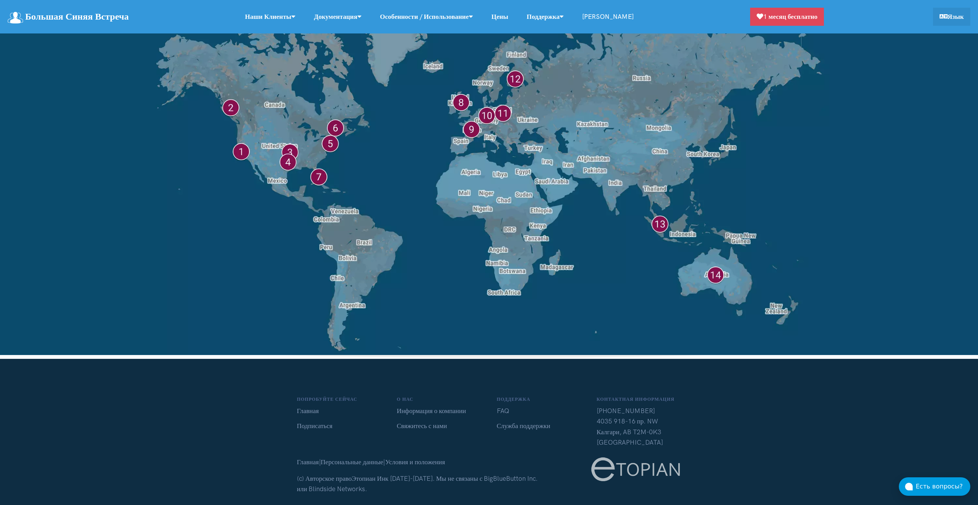 The width and height of the screenshot is (978, 505). What do you see at coordinates (639, 399) in the screenshot?
I see `h6: Контактная информация` at bounding box center [639, 399].